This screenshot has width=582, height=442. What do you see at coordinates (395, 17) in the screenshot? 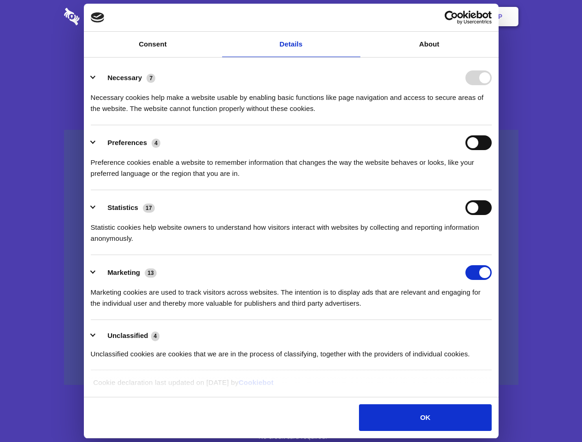
I see `a: Contact` at bounding box center [395, 17].